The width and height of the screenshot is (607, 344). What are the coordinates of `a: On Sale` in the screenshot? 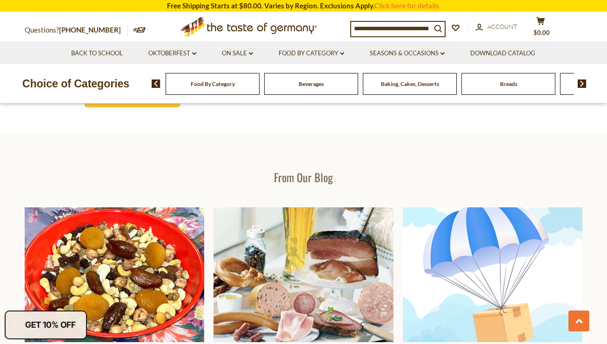 It's located at (237, 53).